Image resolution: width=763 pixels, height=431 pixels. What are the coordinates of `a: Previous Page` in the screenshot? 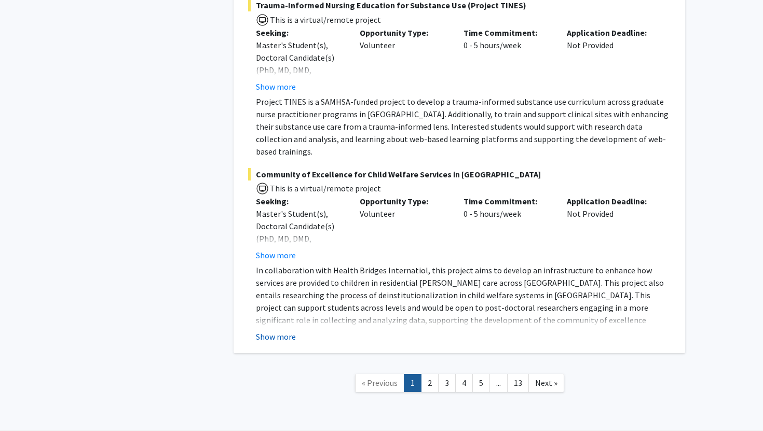 It's located at (380, 383).